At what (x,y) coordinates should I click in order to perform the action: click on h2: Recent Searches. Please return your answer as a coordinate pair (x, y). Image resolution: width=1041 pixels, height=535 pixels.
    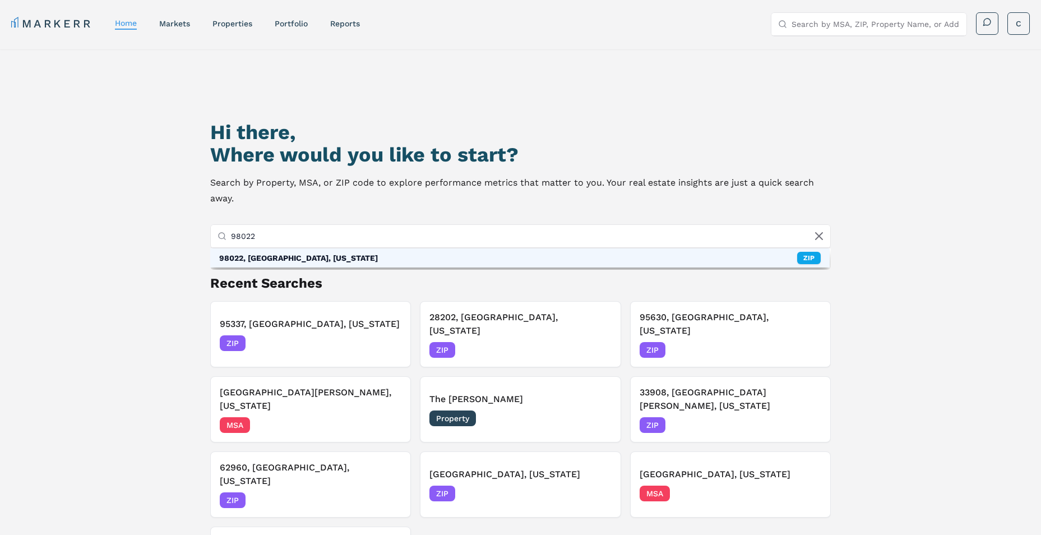
    Looking at the image, I should click on (521, 283).